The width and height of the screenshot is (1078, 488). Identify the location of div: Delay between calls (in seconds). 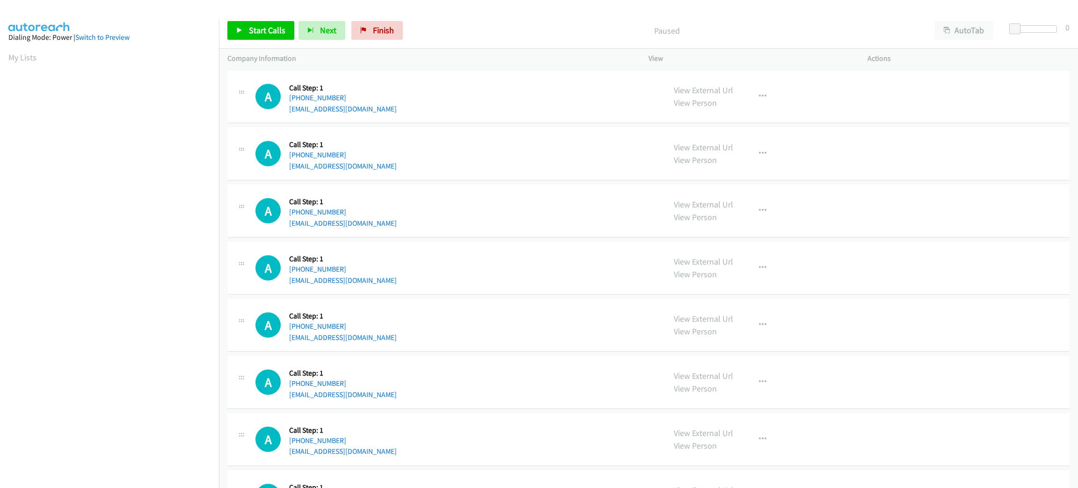
(1036, 29).